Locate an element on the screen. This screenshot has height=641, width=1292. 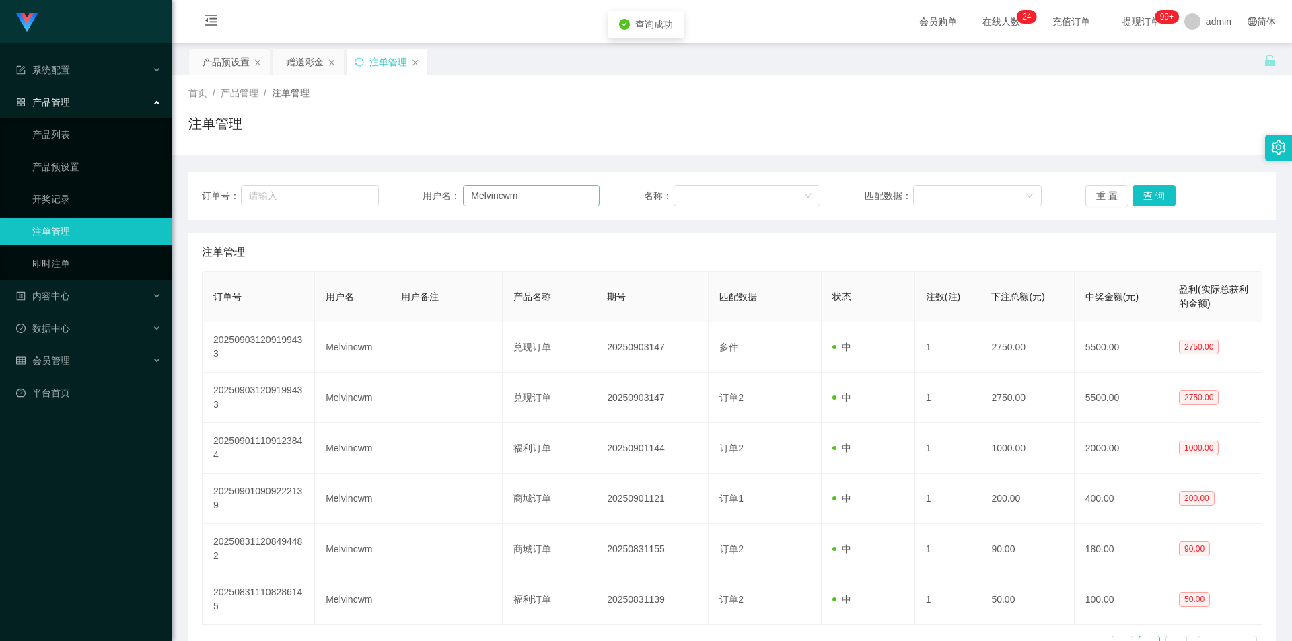
span: 盈利(实际总获利的金额) is located at coordinates (1213, 296).